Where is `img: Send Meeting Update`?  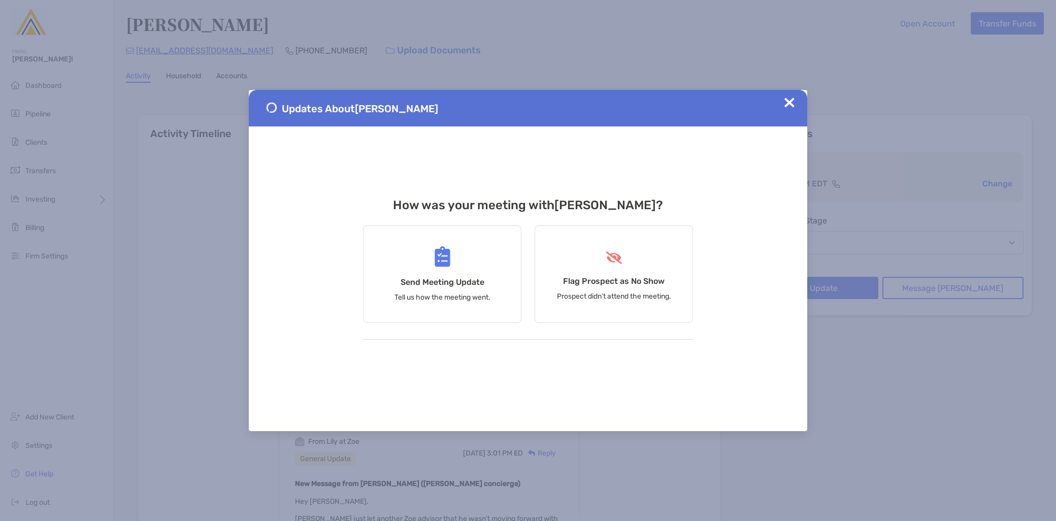 img: Send Meeting Update is located at coordinates (442, 256).